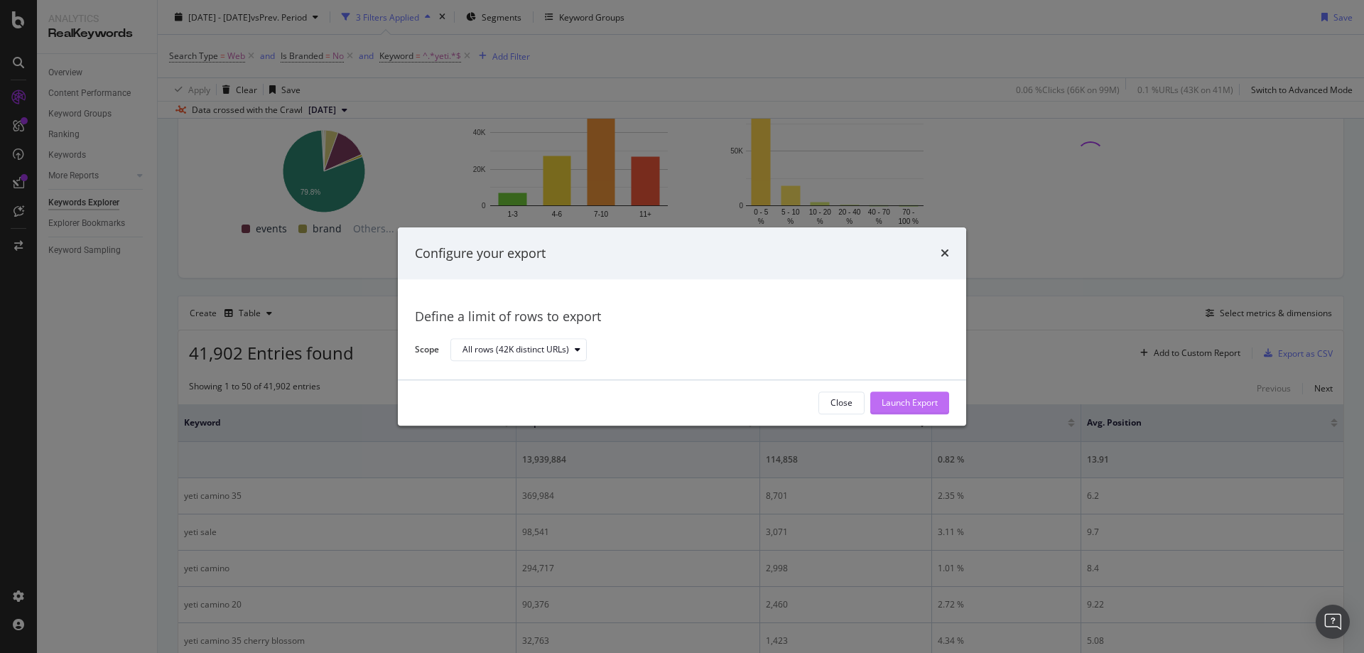 Image resolution: width=1364 pixels, height=653 pixels. What do you see at coordinates (480, 254) in the screenshot?
I see `div: Configure your export` at bounding box center [480, 254].